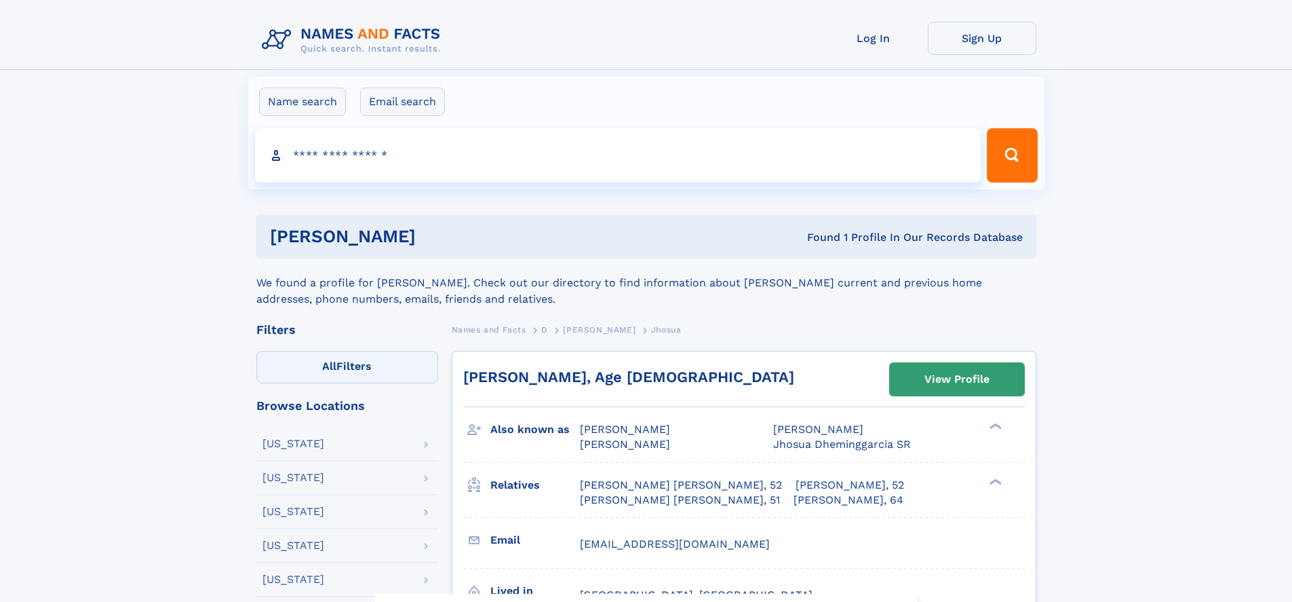 This screenshot has width=1292, height=602. I want to click on span: All, so click(329, 366).